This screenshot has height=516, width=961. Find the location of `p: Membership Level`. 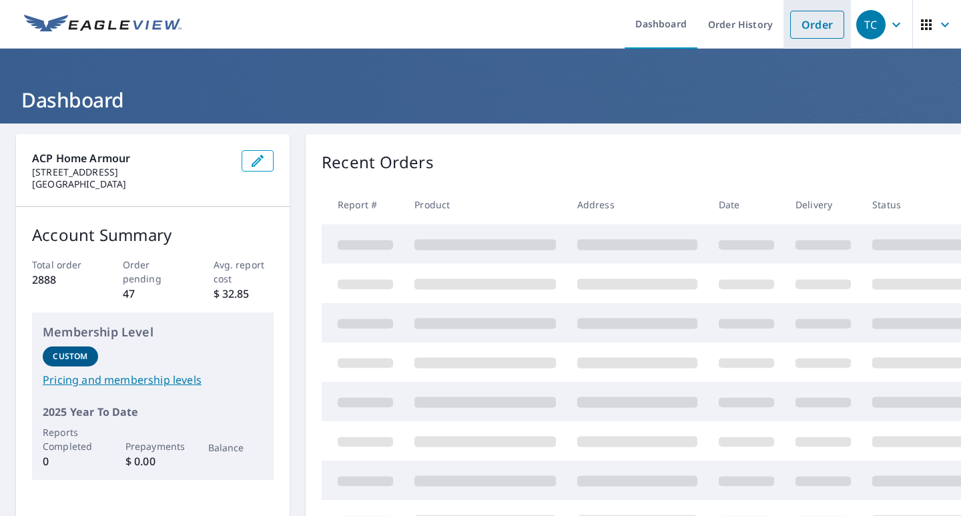

p: Membership Level is located at coordinates (153, 332).